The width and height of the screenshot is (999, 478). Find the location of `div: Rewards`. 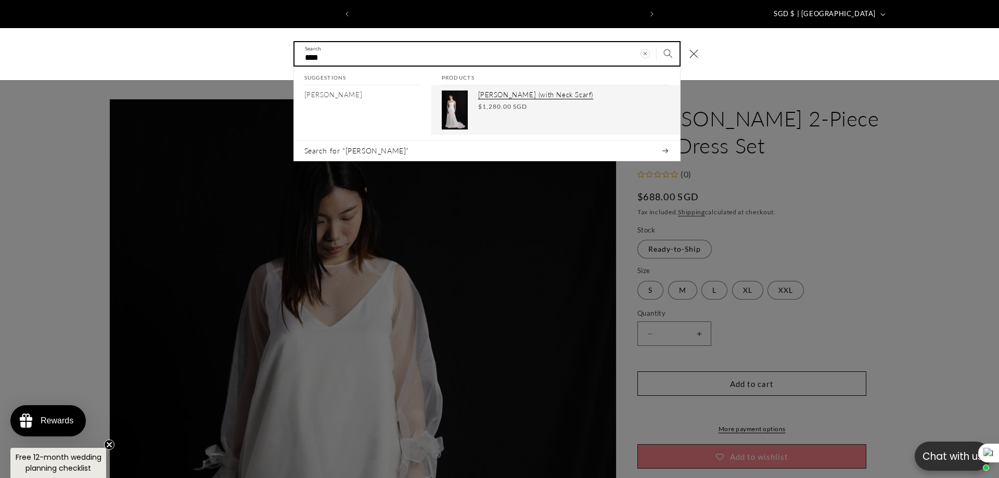

div: Rewards is located at coordinates (57, 421).